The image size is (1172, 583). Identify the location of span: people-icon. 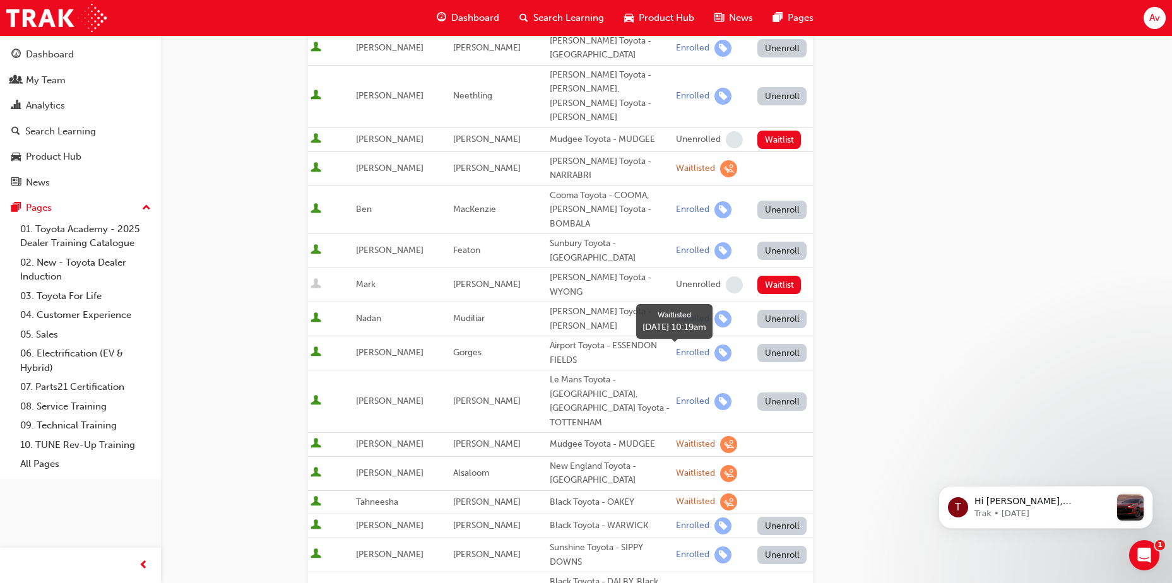
(16, 81).